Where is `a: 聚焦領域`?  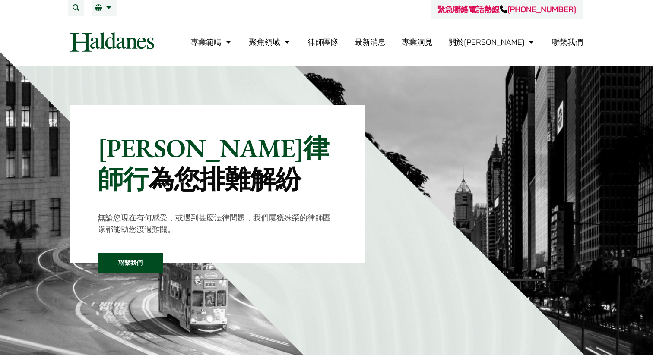 a: 聚焦領域 is located at coordinates (270, 42).